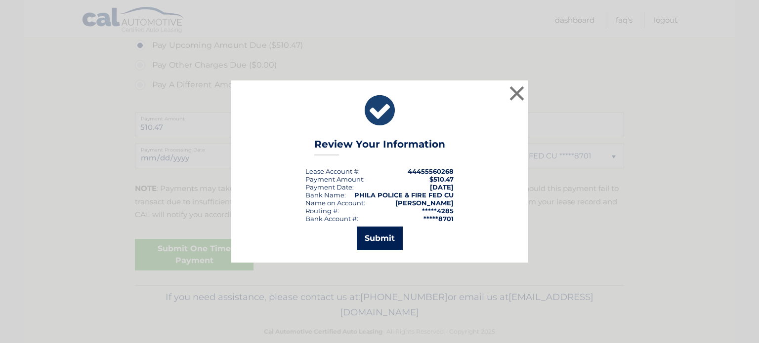 This screenshot has width=759, height=343. I want to click on div: Routing #:, so click(322, 211).